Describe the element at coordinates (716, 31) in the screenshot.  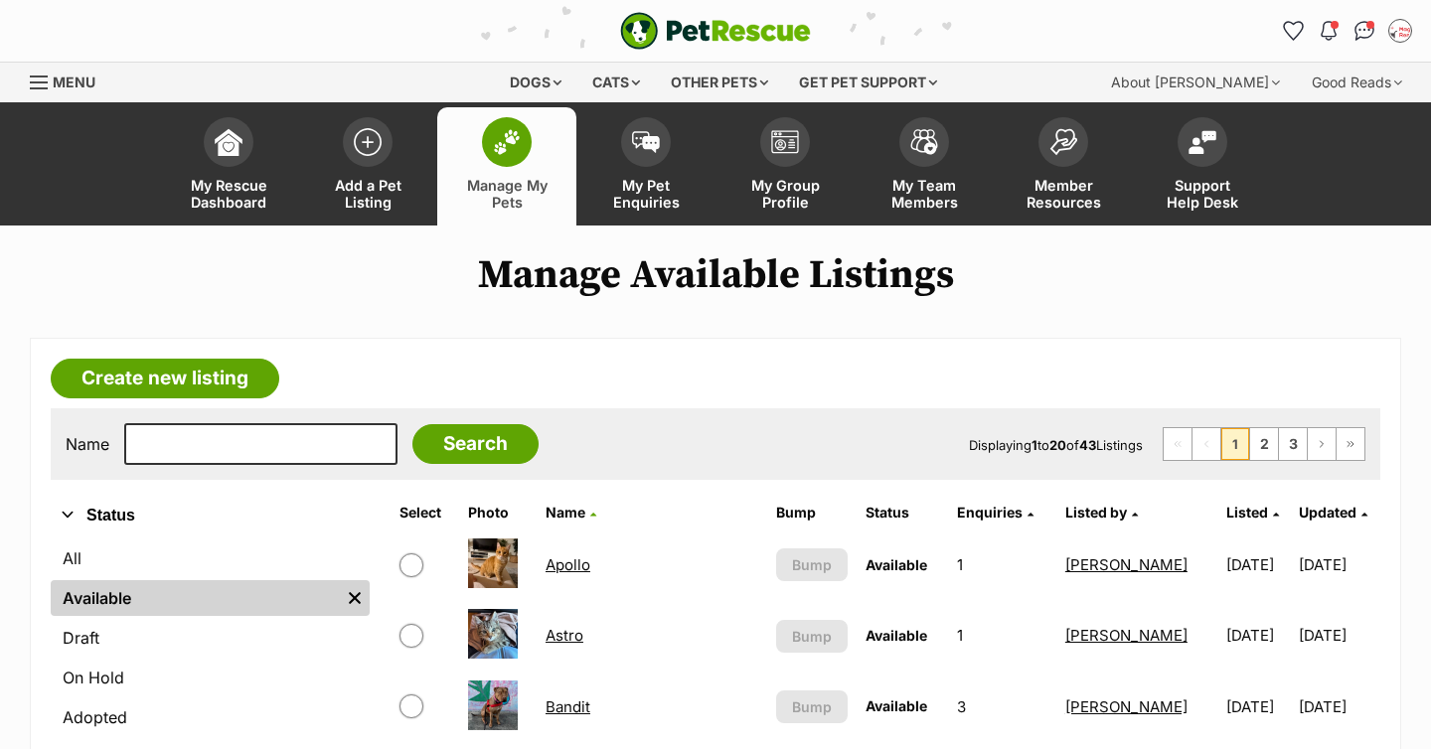
I see `img: logo-e224e6f780fb5917bec1dbf3a21bbac754714ae5b6737aabdf751b685950b380.svg` at that location.